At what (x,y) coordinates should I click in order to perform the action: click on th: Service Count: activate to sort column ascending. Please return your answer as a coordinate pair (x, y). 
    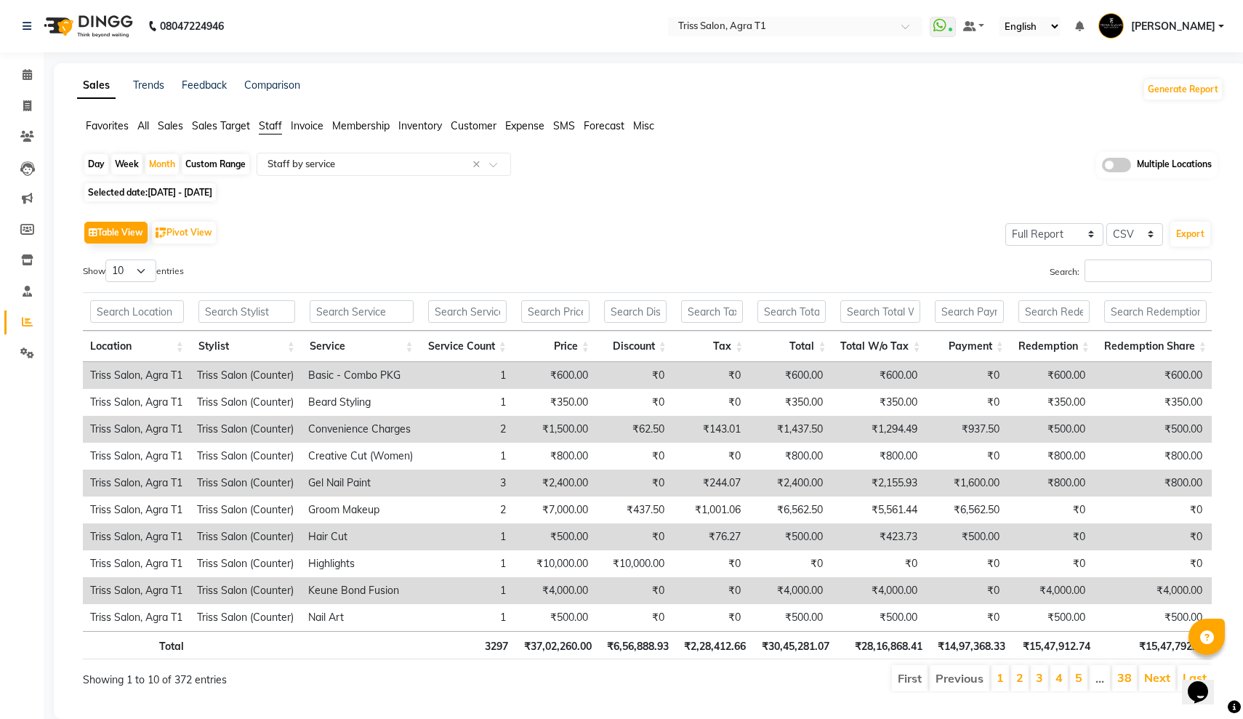
    Looking at the image, I should click on (467, 346).